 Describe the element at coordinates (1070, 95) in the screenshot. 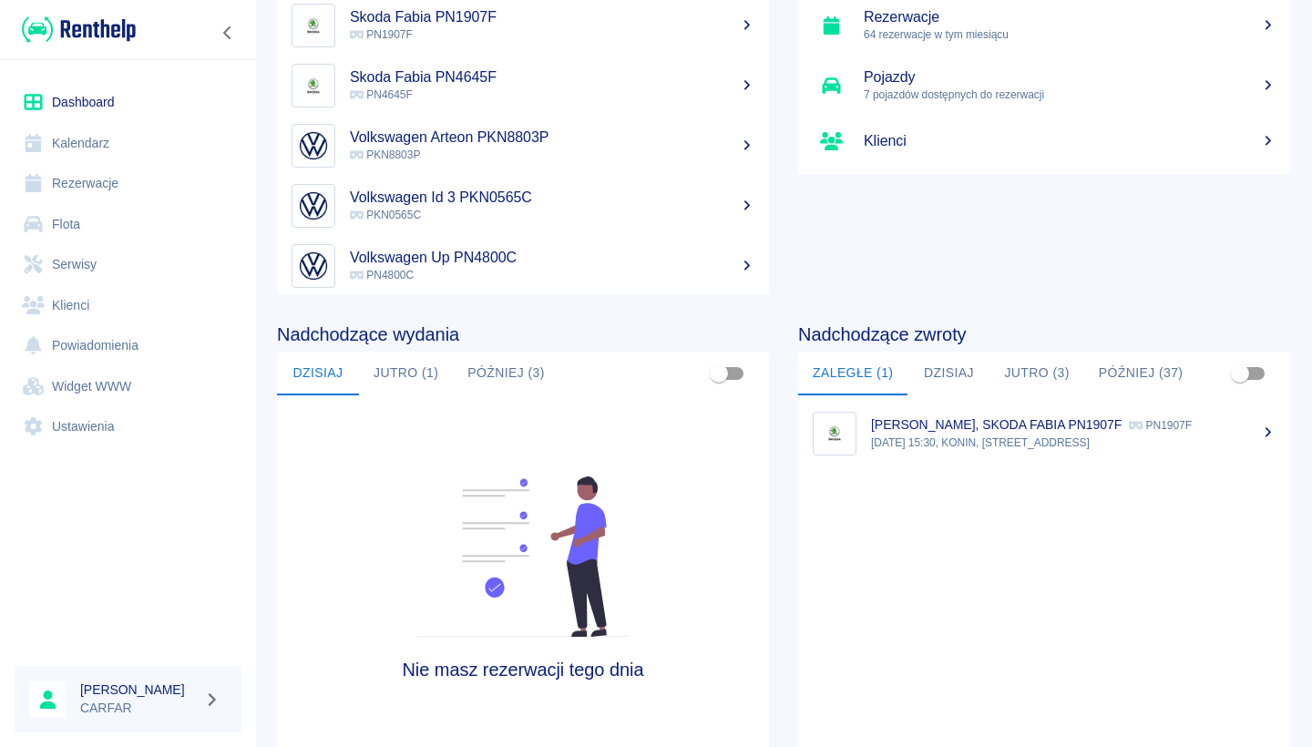

I see `p: 7 pojazdów dostępnych do rezerwacji` at that location.